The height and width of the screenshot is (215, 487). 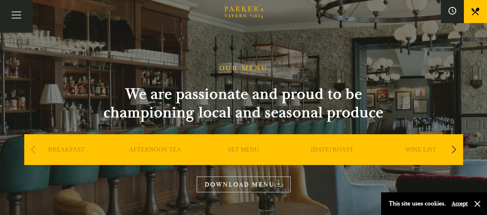 What do you see at coordinates (421, 161) in the screenshot?
I see `div: 5 / 9` at bounding box center [421, 161].